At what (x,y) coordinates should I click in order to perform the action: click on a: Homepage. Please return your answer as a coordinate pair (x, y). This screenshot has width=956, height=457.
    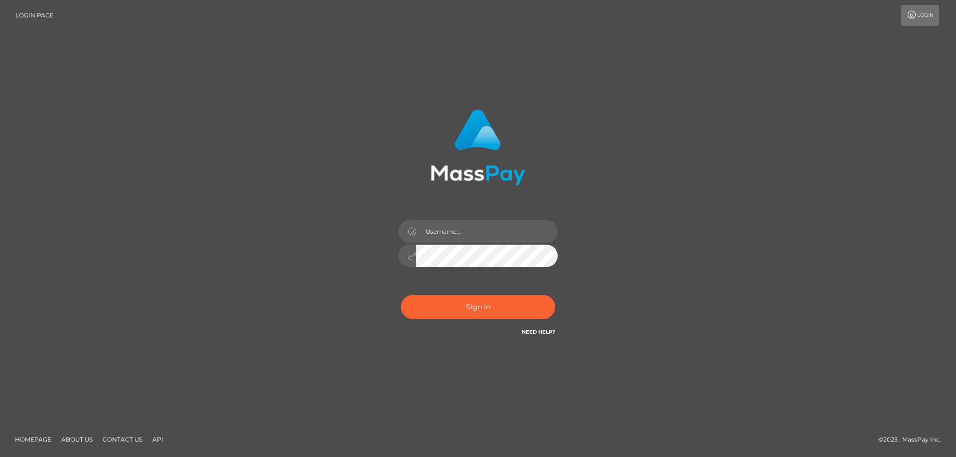
    Looking at the image, I should click on (33, 439).